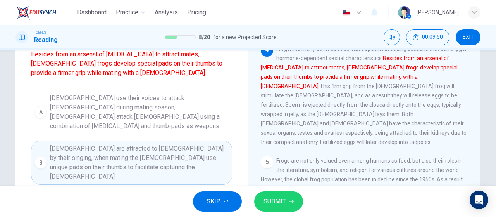 The width and height of the screenshot is (496, 217). I want to click on button: SKIP, so click(217, 201).